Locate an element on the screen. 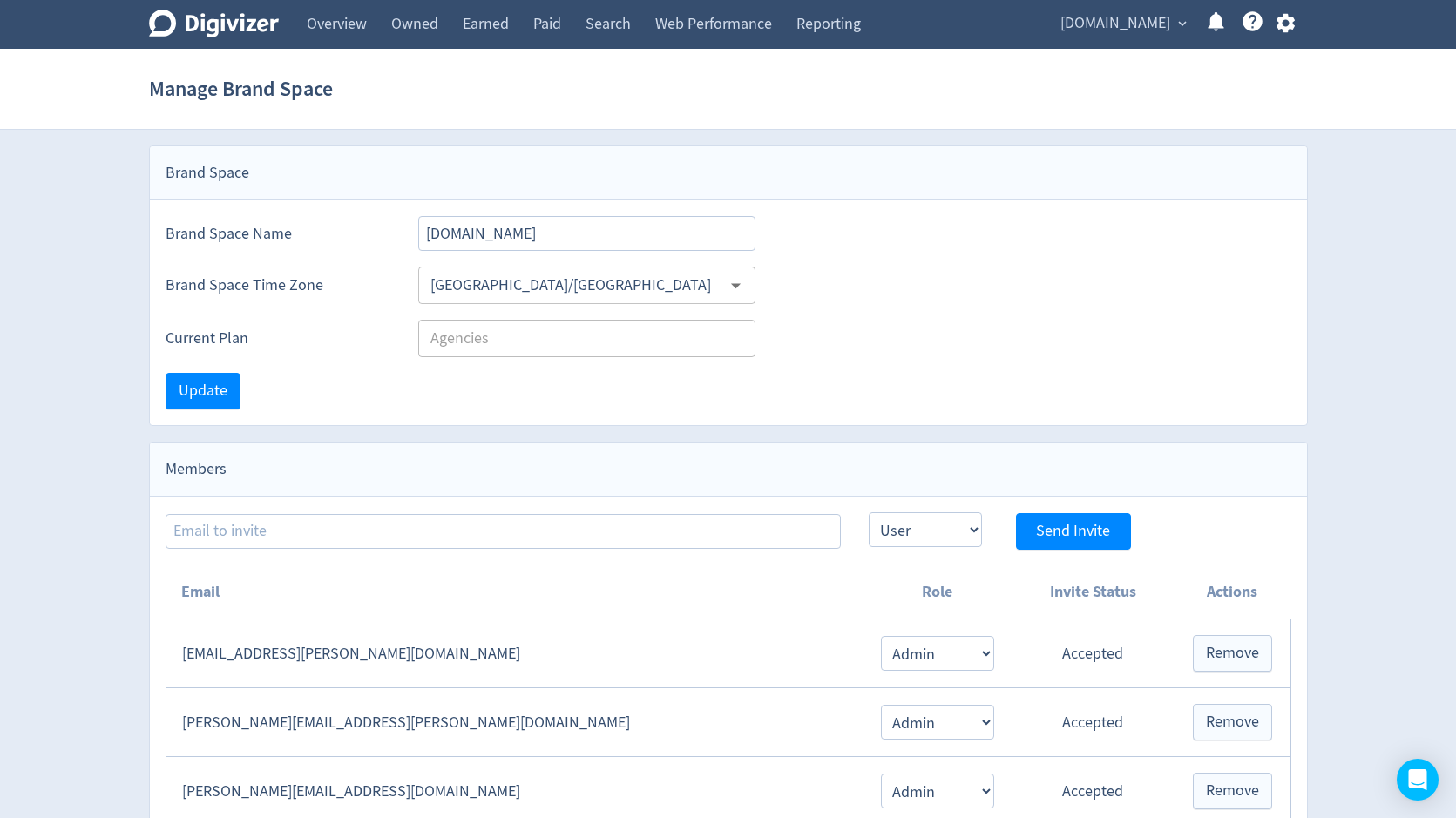 This screenshot has height=818, width=1456. th: Role is located at coordinates (937, 592).